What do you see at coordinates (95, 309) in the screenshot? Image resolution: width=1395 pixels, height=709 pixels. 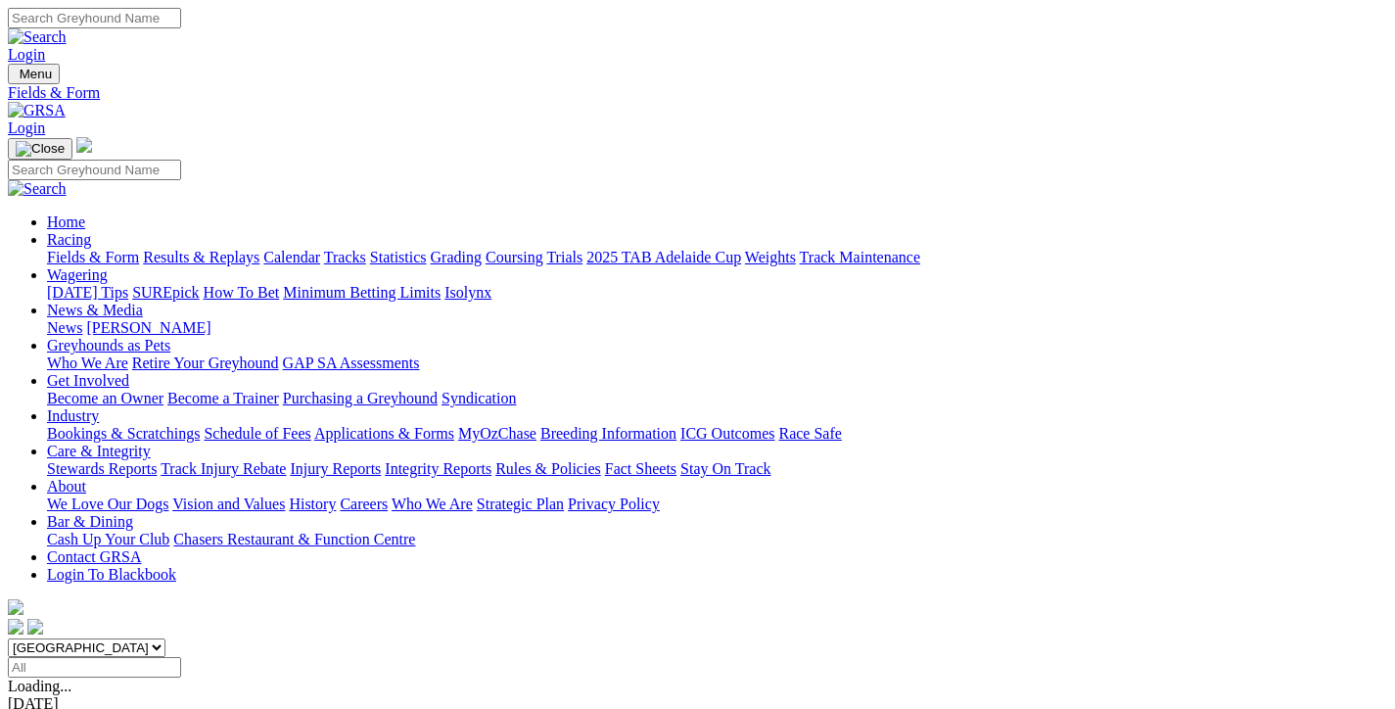 I see `a: News & Media` at bounding box center [95, 309].